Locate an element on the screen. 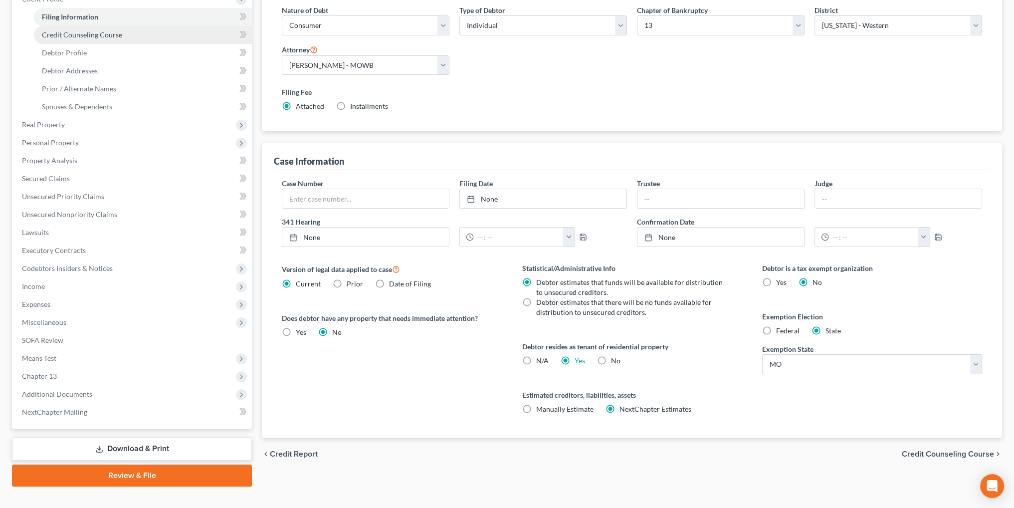 This screenshot has width=1014, height=508. span: Income is located at coordinates (33, 286).